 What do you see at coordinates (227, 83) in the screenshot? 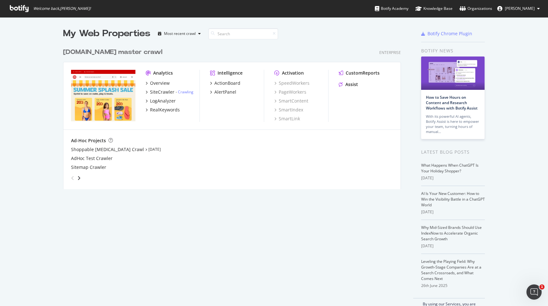
I see `div: ActionBoard` at bounding box center [227, 83].